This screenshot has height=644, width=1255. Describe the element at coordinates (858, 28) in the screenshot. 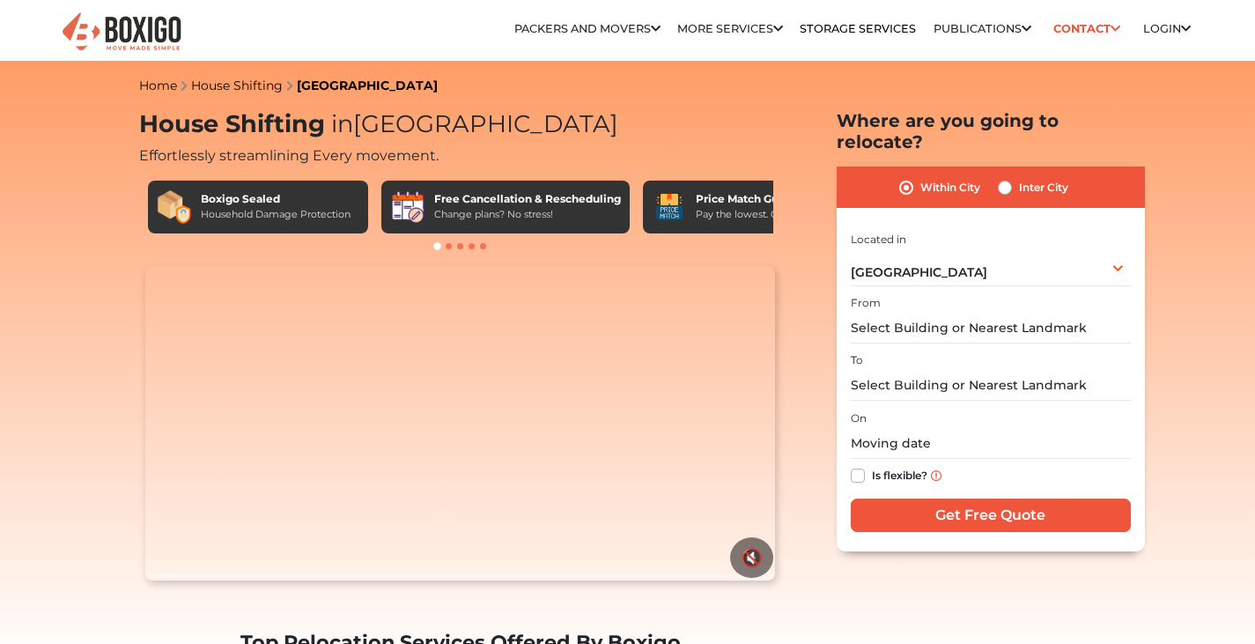

I see `a: Storage Services` at that location.